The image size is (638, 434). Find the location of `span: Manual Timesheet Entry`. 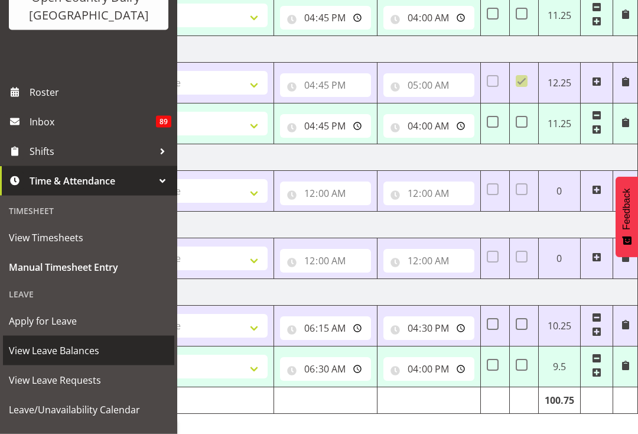

span: Manual Timesheet Entry is located at coordinates (89, 267).